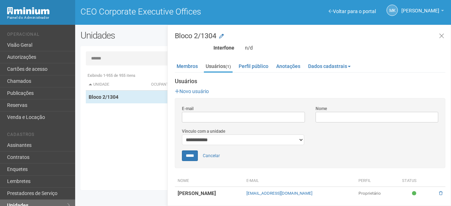 The image size is (451, 206). I want to click on li: Cadastros, so click(38, 136).